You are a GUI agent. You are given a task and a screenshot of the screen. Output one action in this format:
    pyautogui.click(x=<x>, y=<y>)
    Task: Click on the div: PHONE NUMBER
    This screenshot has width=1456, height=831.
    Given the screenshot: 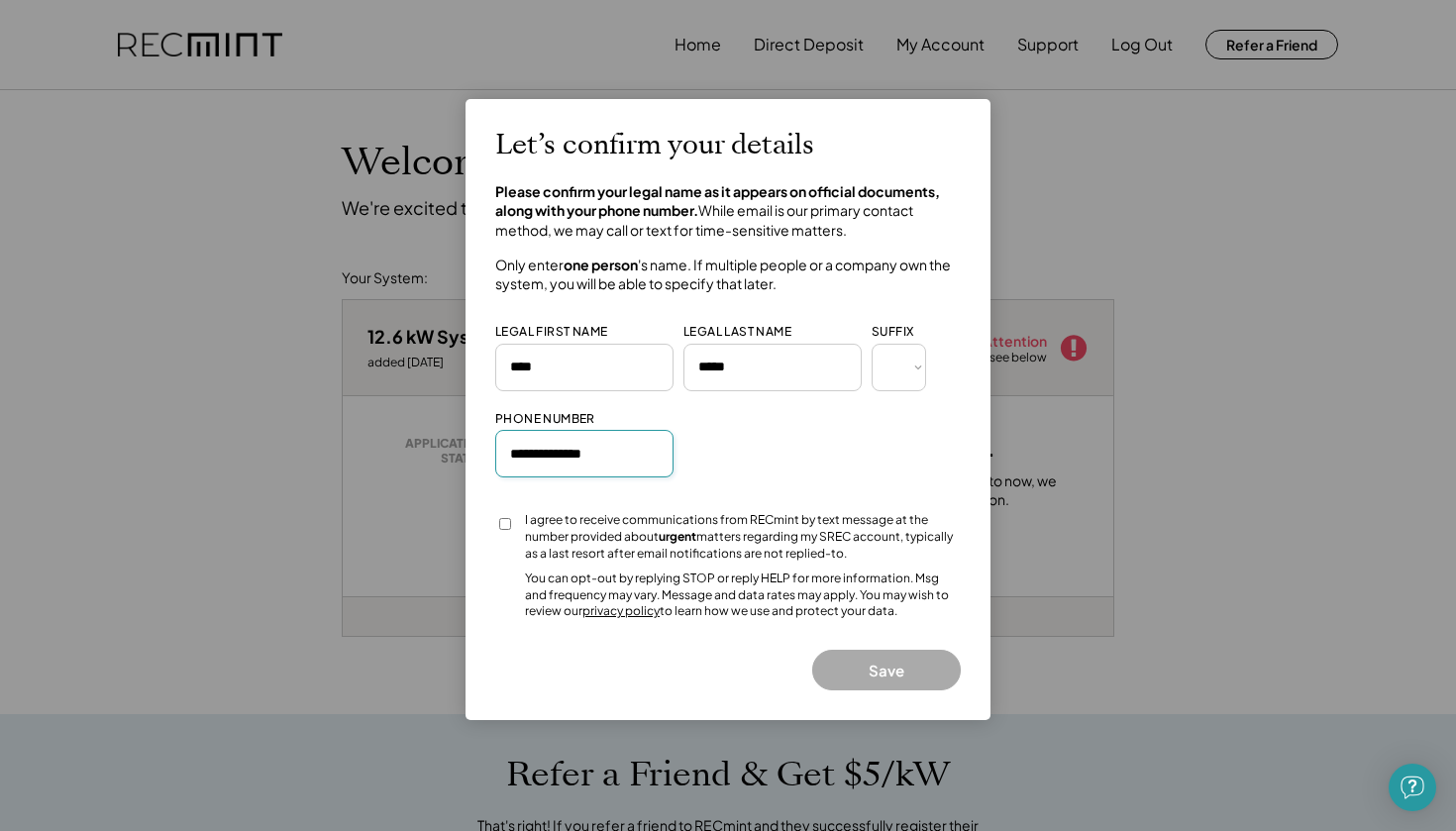 What is the action you would take?
    pyautogui.click(x=545, y=418)
    